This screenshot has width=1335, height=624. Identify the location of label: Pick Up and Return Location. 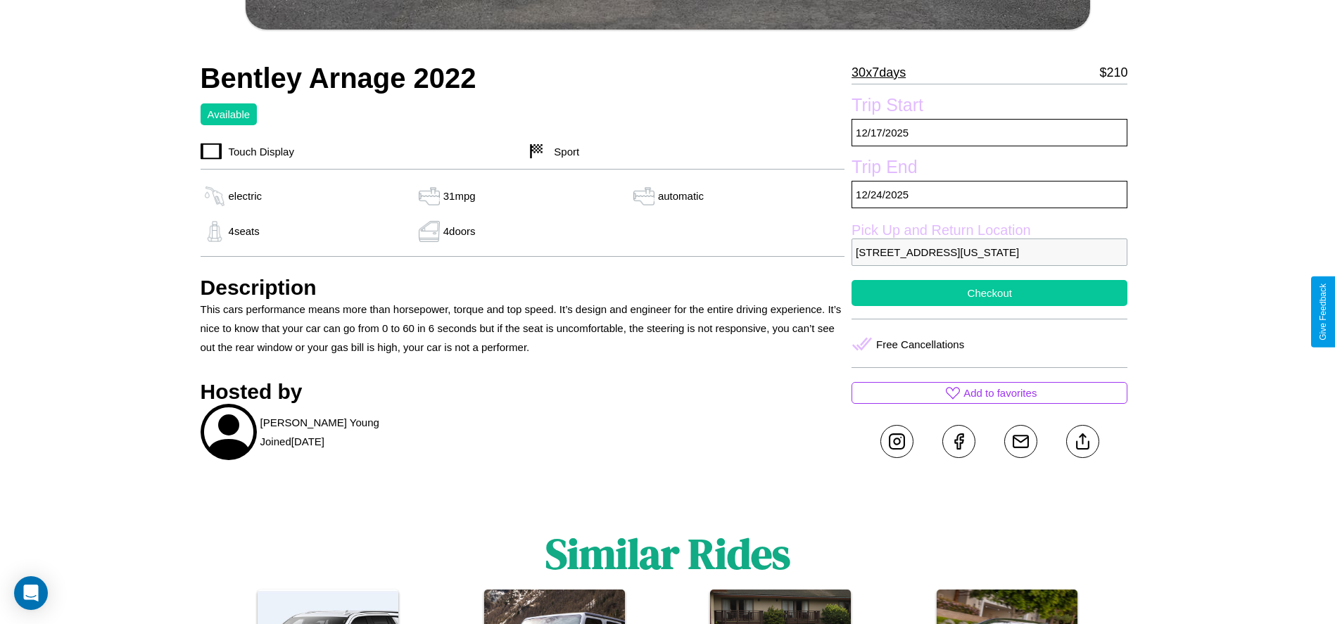
(990, 230).